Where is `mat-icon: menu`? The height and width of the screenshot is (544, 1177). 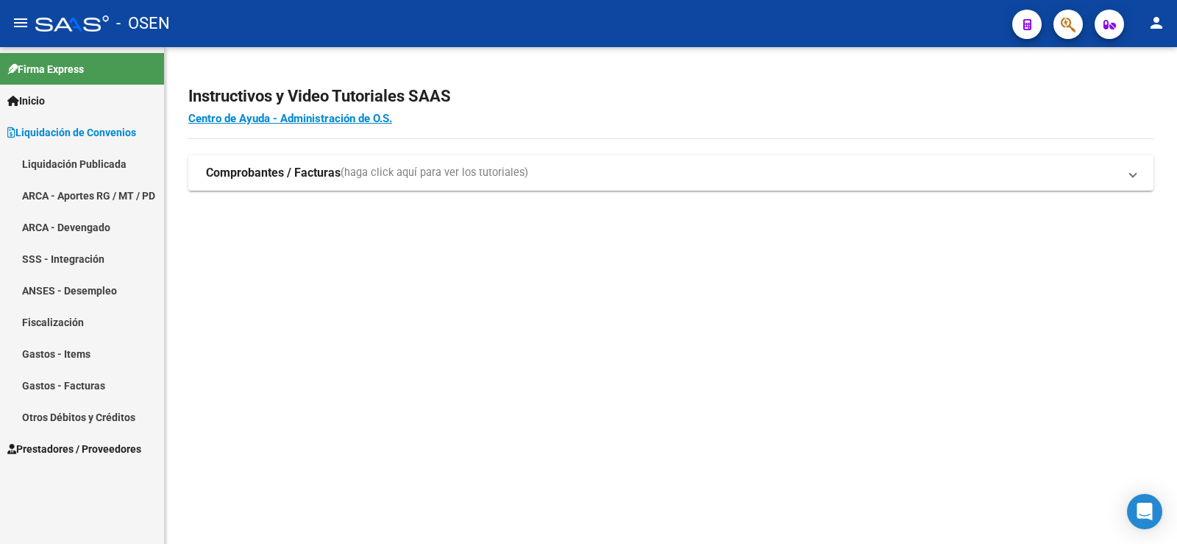
mat-icon: menu is located at coordinates (21, 23).